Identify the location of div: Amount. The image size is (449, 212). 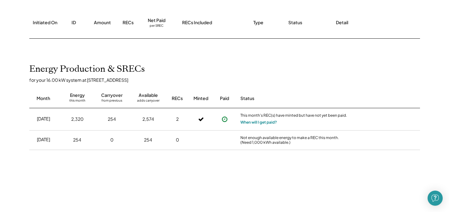
(102, 23).